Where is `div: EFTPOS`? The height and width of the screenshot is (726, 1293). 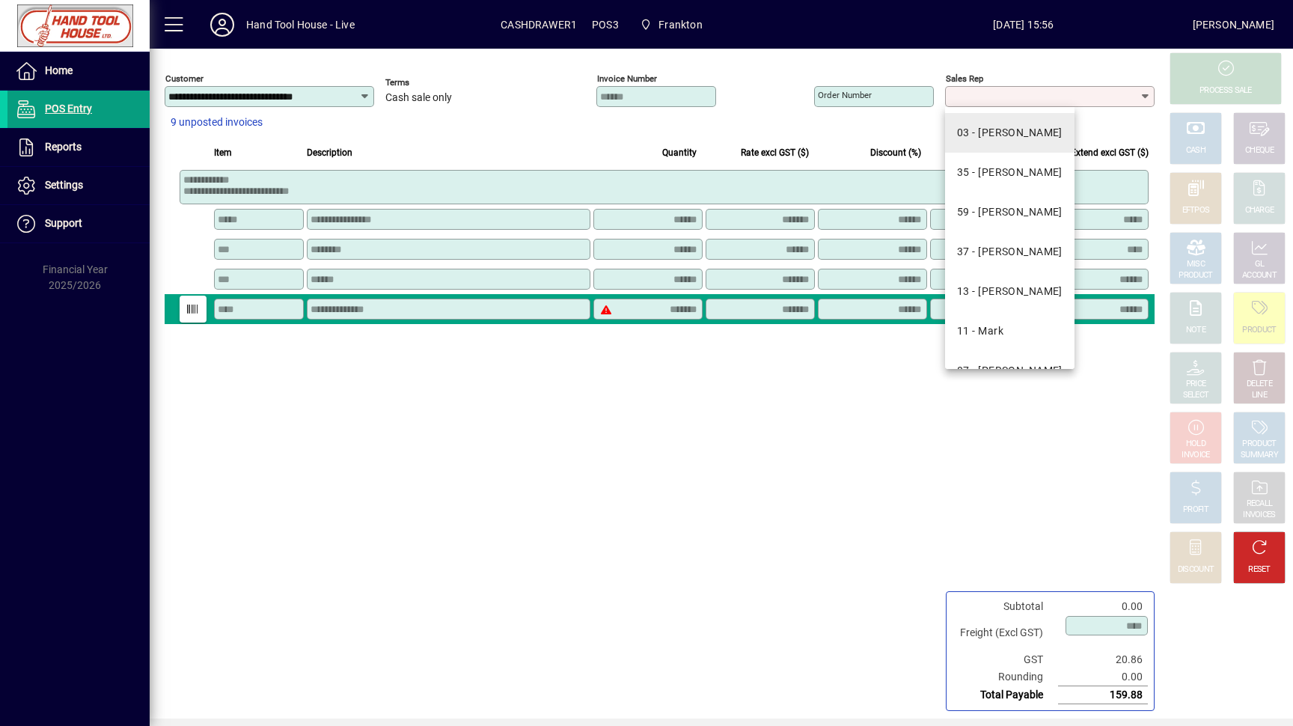 div: EFTPOS is located at coordinates (1196, 210).